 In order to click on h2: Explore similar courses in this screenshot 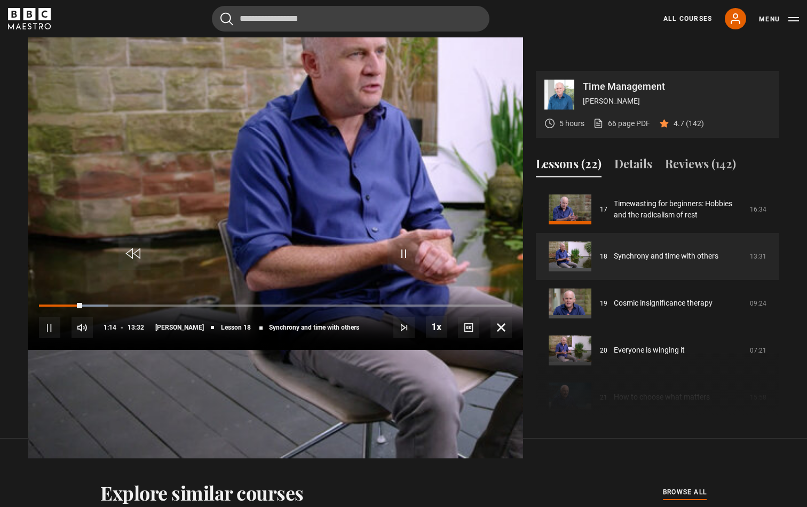, I will do `click(202, 492)`.